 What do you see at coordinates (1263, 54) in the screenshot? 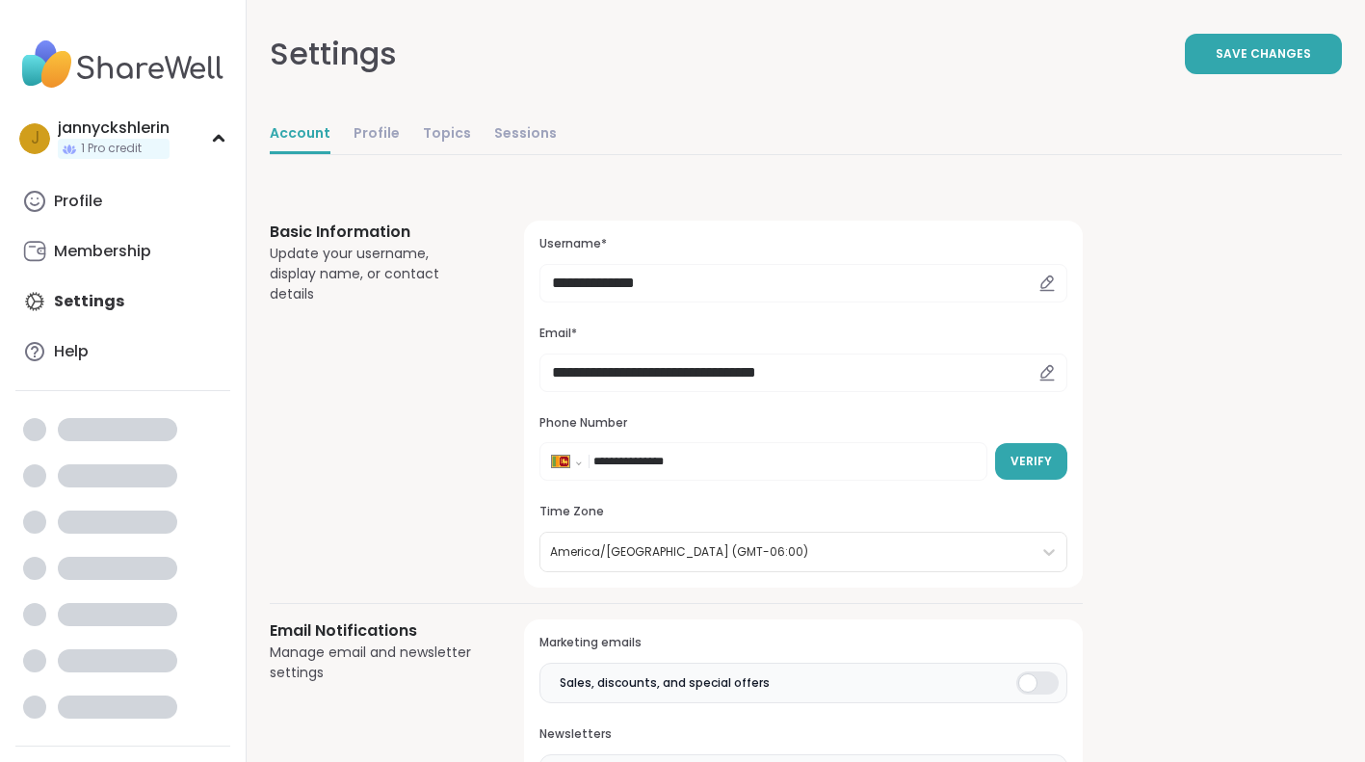
I see `span: Save Changes` at bounding box center [1263, 54].